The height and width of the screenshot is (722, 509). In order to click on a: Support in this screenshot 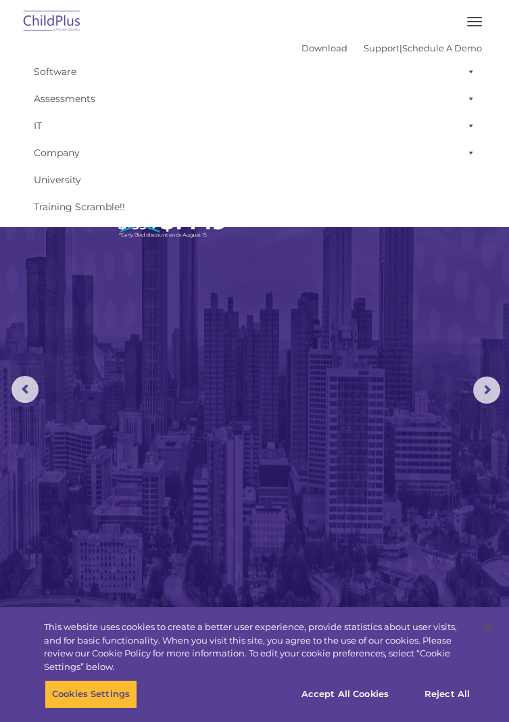, I will do `click(381, 48)`.